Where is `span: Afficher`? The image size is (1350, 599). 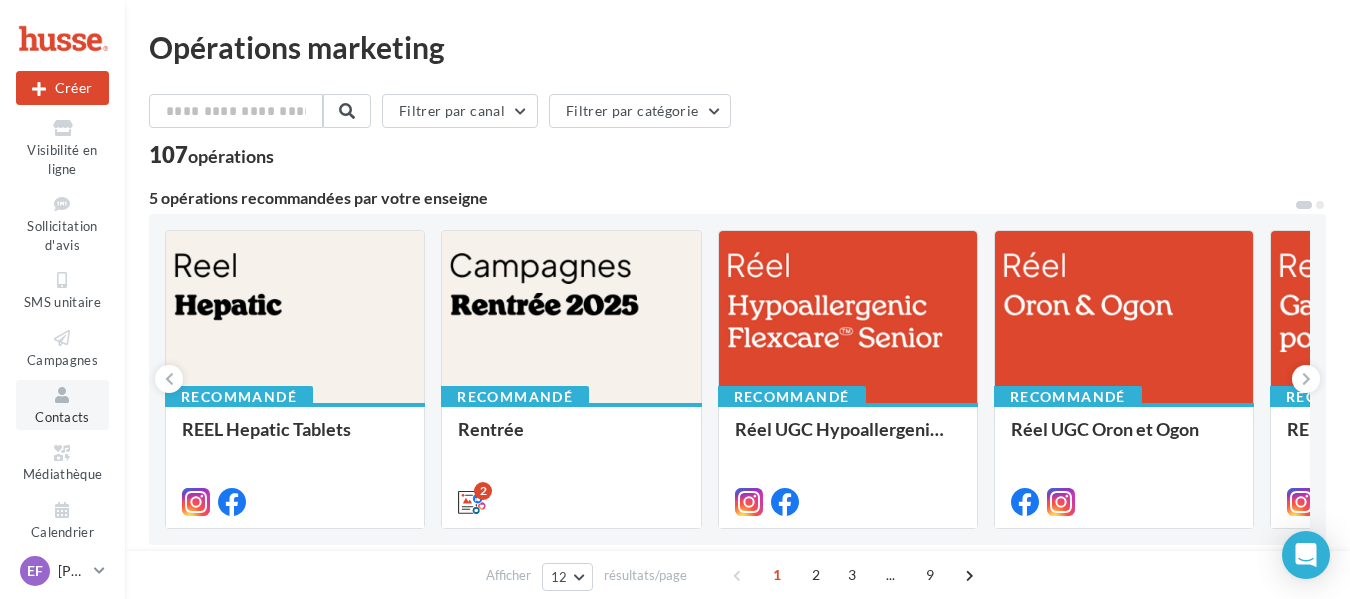 span: Afficher is located at coordinates (508, 575).